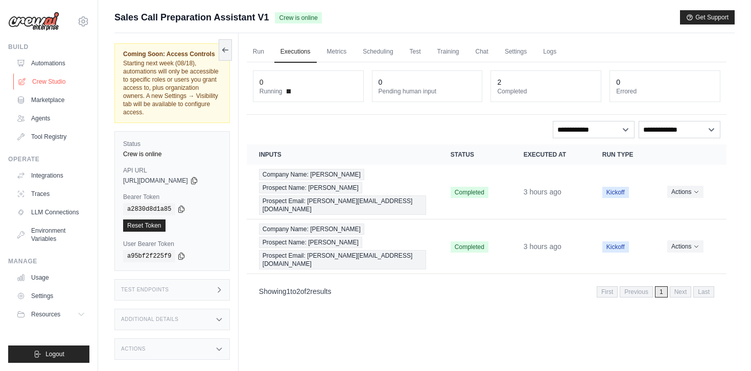  What do you see at coordinates (144, 226) in the screenshot?
I see `a: Reset Token` at bounding box center [144, 226].